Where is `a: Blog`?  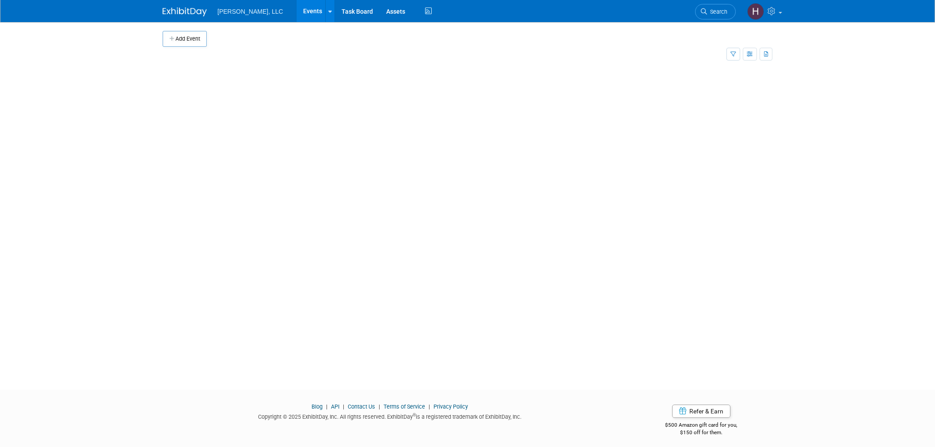 a: Blog is located at coordinates (317, 406).